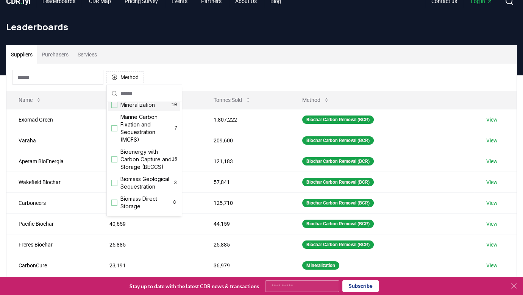 The height and width of the screenshot is (295, 523). What do you see at coordinates (30, 100) in the screenshot?
I see `button: Name` at bounding box center [30, 100].